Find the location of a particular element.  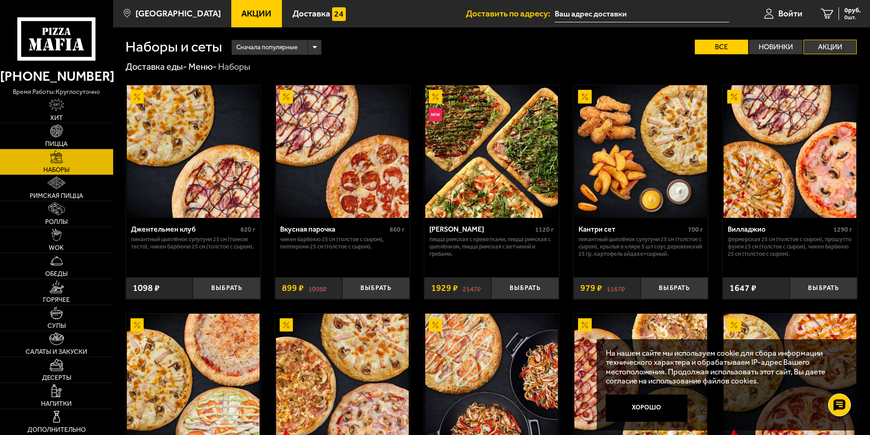

p: Фермерская 25 см (толстое с сыром), Прошутто Фунги 25 см (толстое с сыром), Чикен Барбекю 25 см (... is located at coordinates (790, 247).